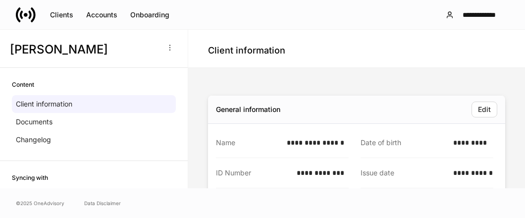 This screenshot has height=218, width=525. I want to click on button: Clients, so click(61, 15).